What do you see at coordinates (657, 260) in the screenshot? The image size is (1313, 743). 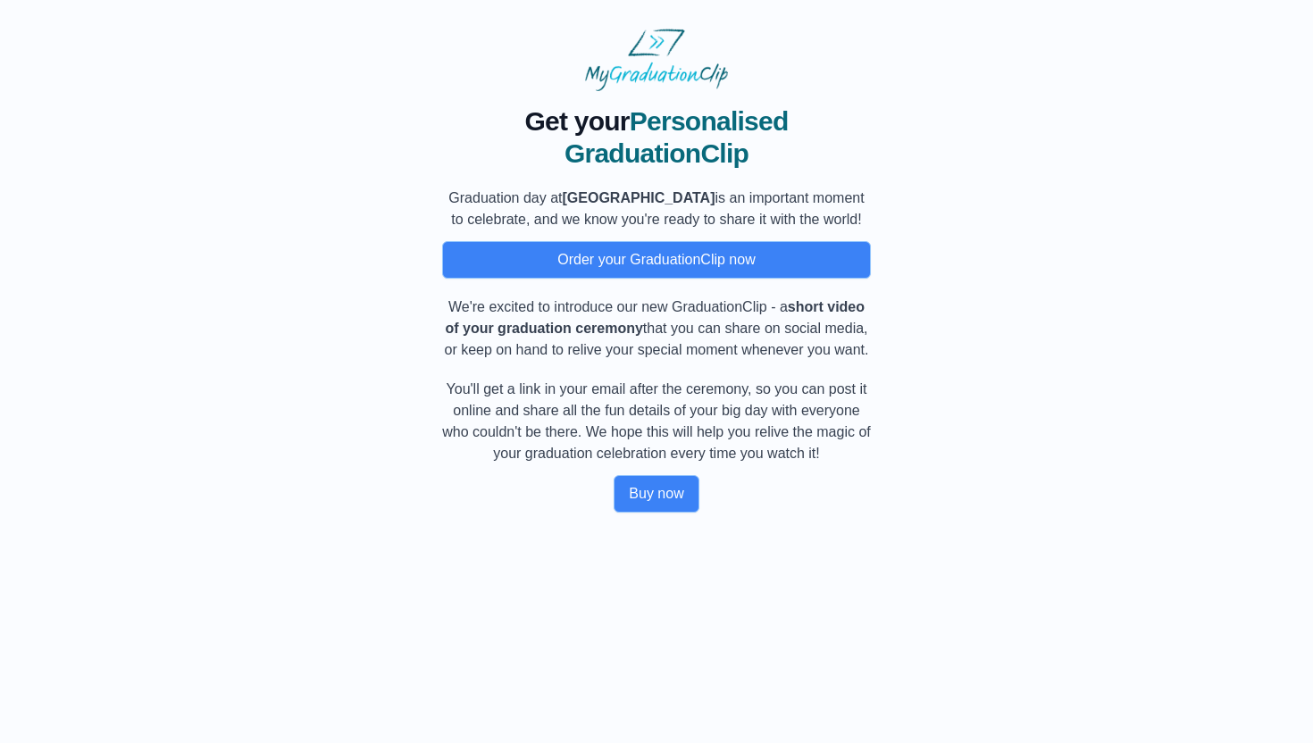 I see `button: Order your GraduationClip now` at bounding box center [657, 260].